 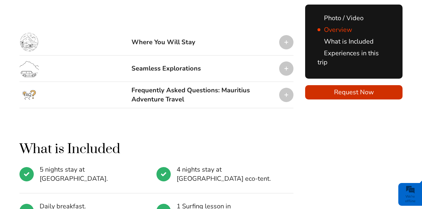 I want to click on a: Overview, so click(x=335, y=30).